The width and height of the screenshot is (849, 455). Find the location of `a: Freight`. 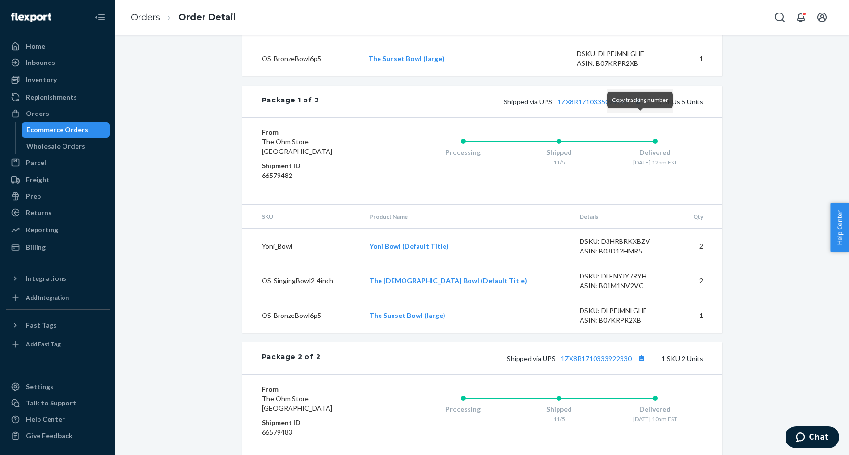

a: Freight is located at coordinates (58, 180).